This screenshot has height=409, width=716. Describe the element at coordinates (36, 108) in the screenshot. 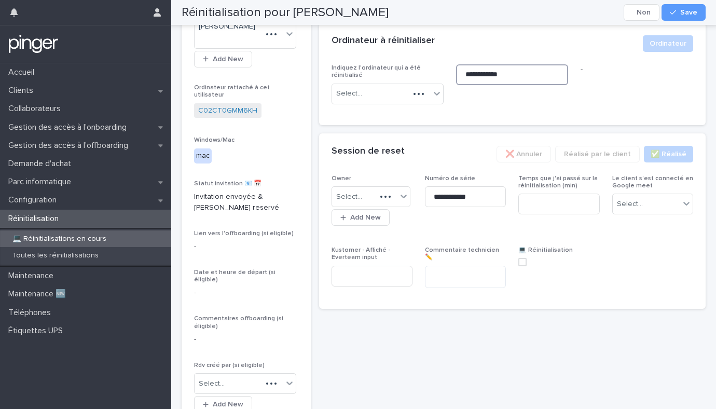

I see `p: Collaborateurs` at that location.